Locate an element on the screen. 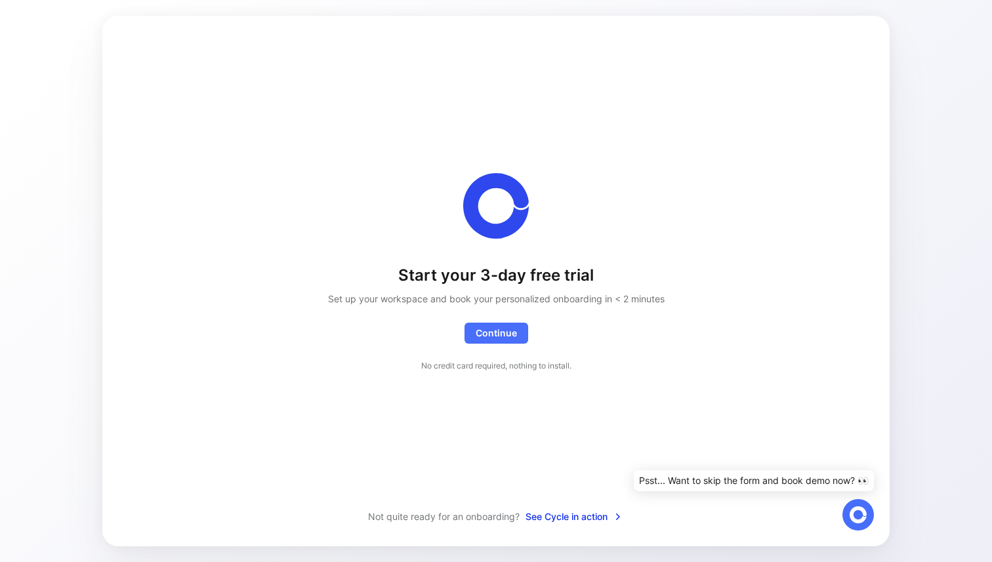 The image size is (992, 562). h1: Start your 3-day free trial is located at coordinates (496, 276).